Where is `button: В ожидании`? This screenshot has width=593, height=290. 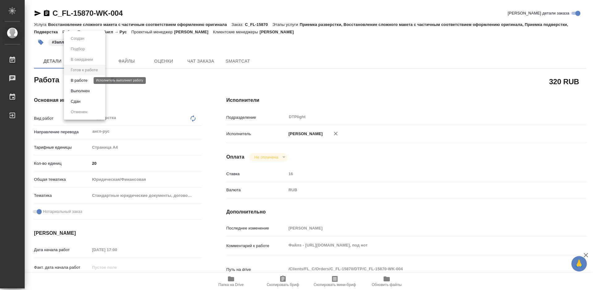 button: В ожидании is located at coordinates (82, 60).